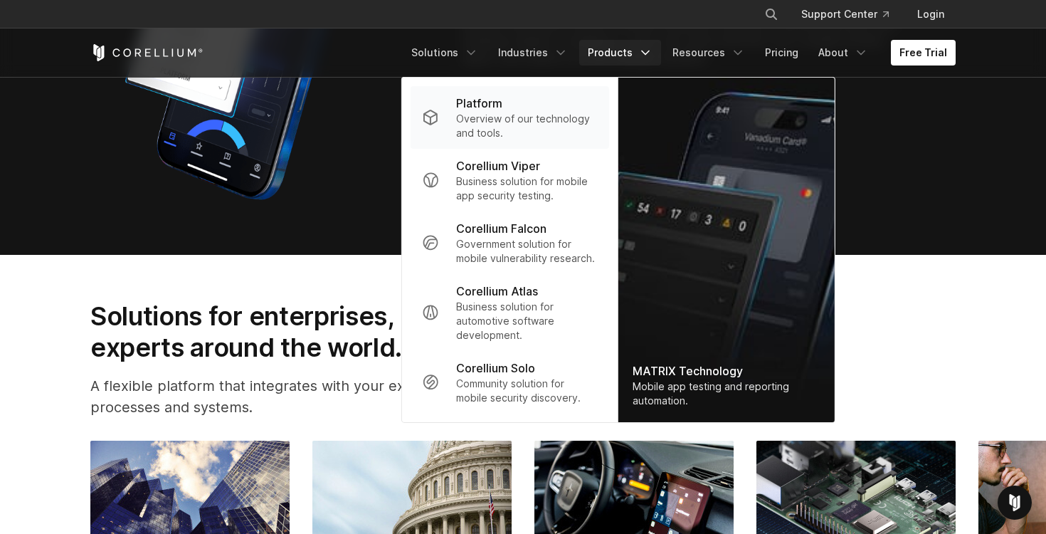  Describe the element at coordinates (1015, 503) in the screenshot. I see `div: Open Intercom Messenger` at that location.